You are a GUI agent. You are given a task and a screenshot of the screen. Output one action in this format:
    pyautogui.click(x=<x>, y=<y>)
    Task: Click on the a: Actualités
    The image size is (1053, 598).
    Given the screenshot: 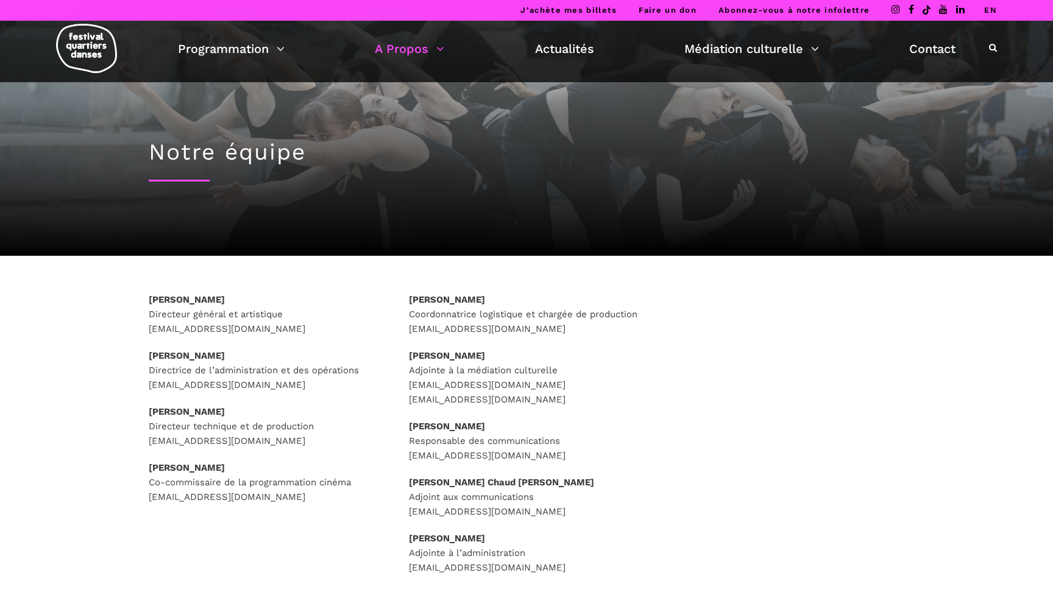 What is the action you would take?
    pyautogui.click(x=564, y=49)
    